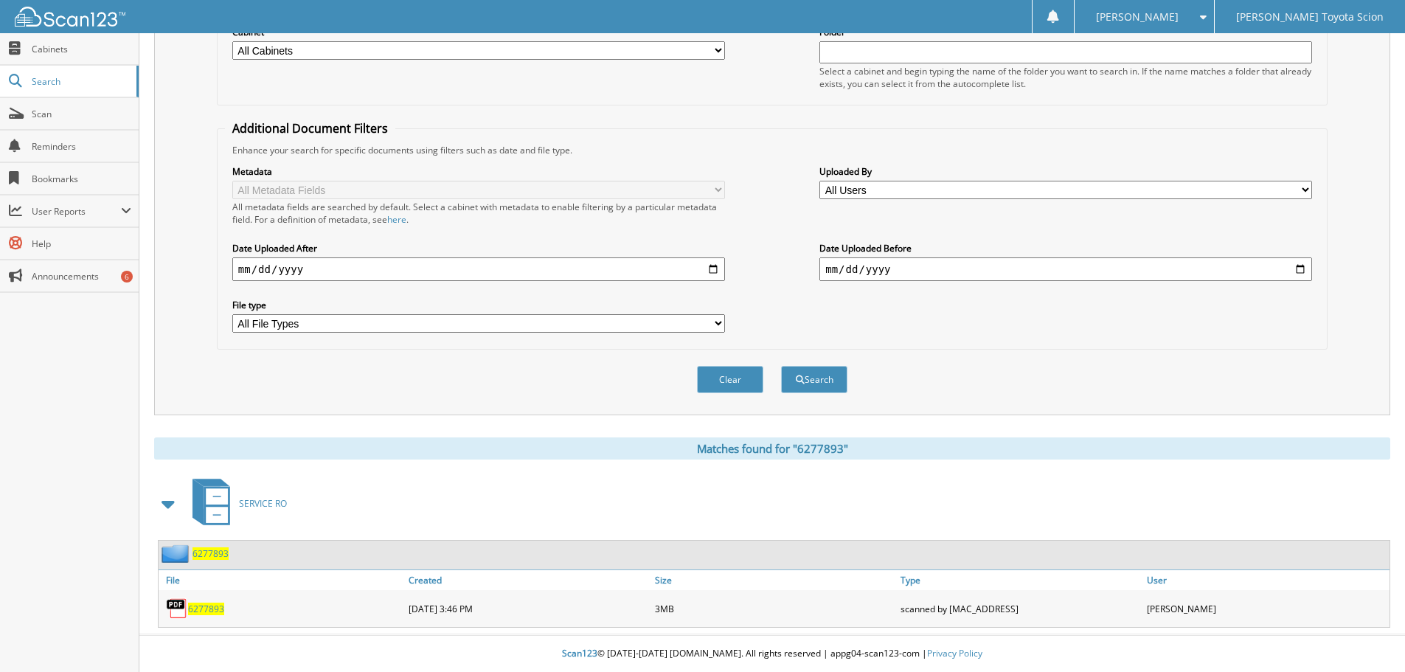  I want to click on label: Metadata, so click(479, 171).